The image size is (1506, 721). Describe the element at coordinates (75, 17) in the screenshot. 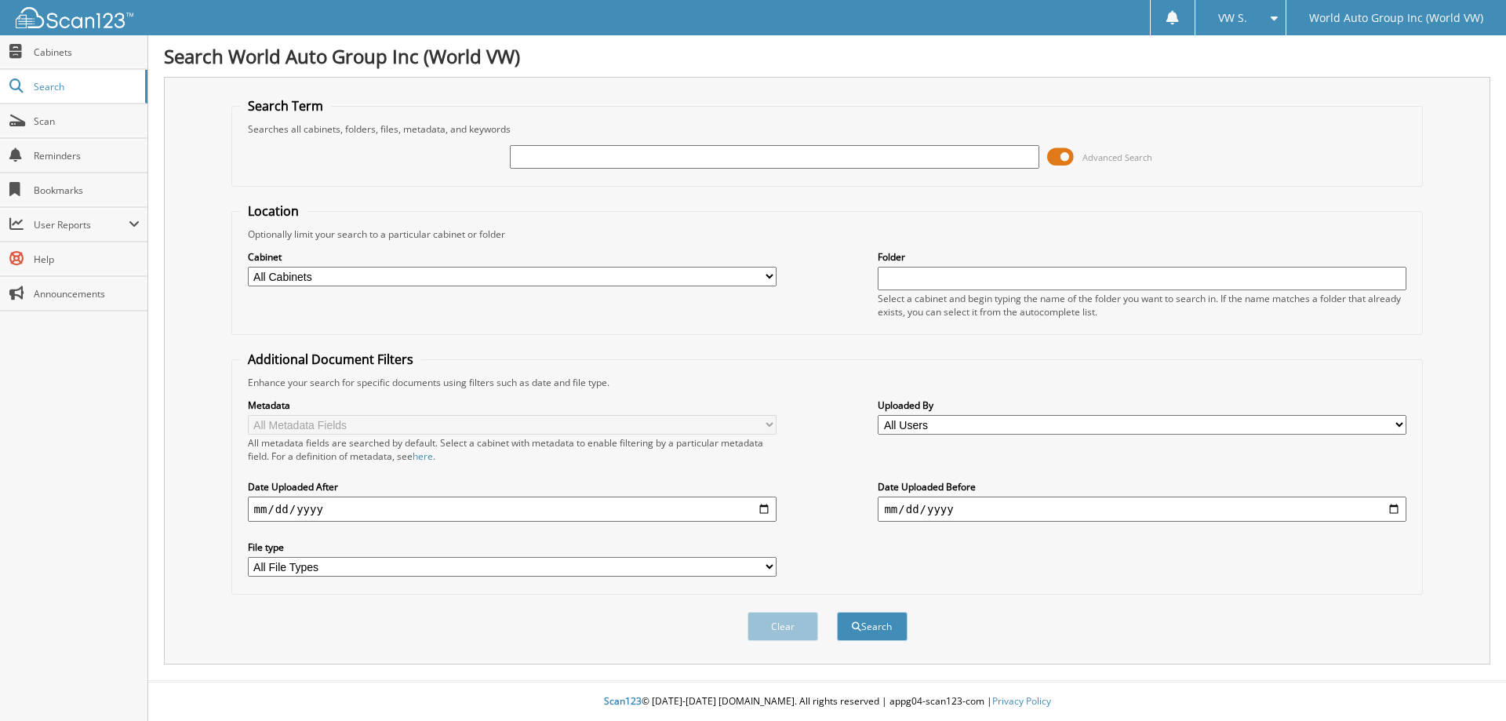

I see `img: scan123-logo-white.svg` at that location.